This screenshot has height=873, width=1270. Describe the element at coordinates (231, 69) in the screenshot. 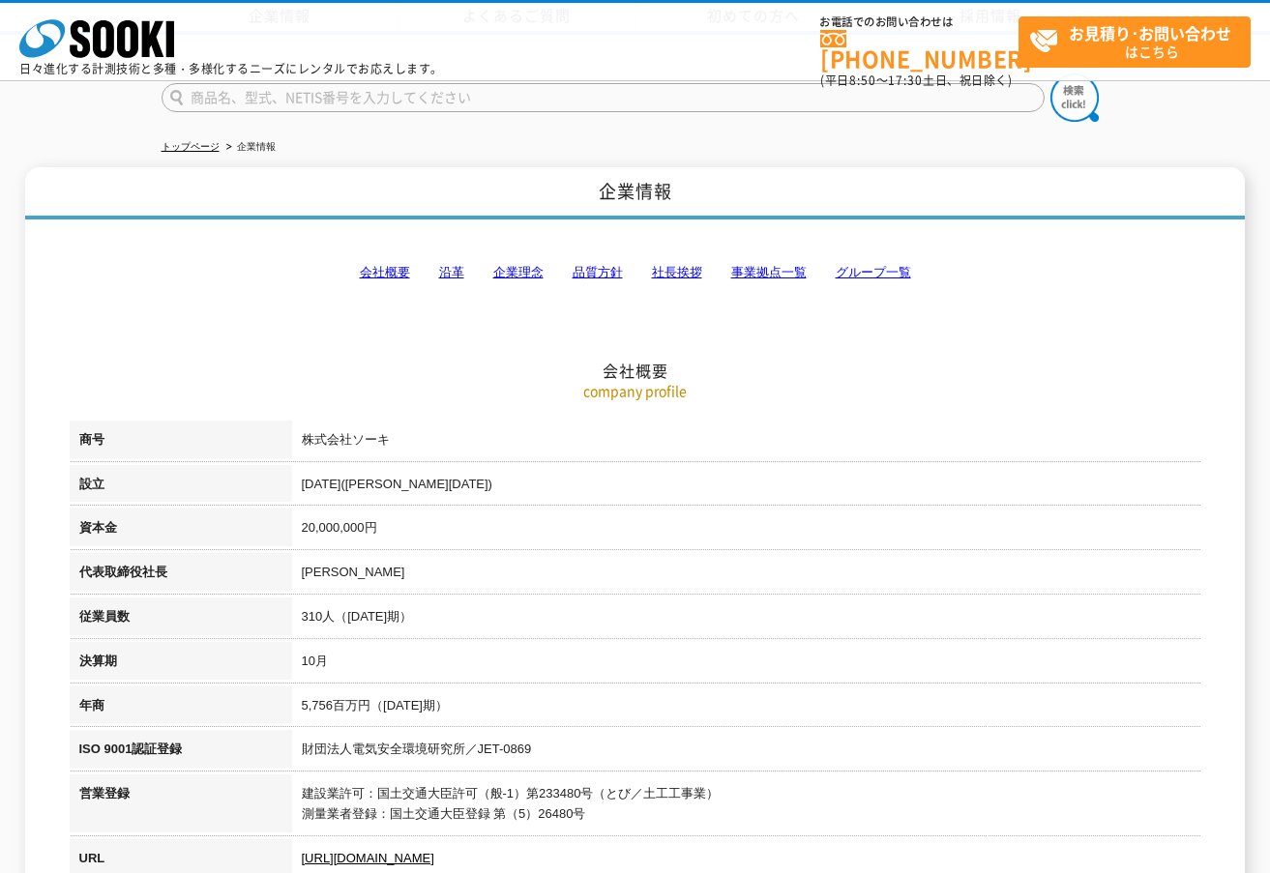

I see `p: 日々進化する計測技術と多種・多様化するニーズにレンタルでお応えします。` at that location.